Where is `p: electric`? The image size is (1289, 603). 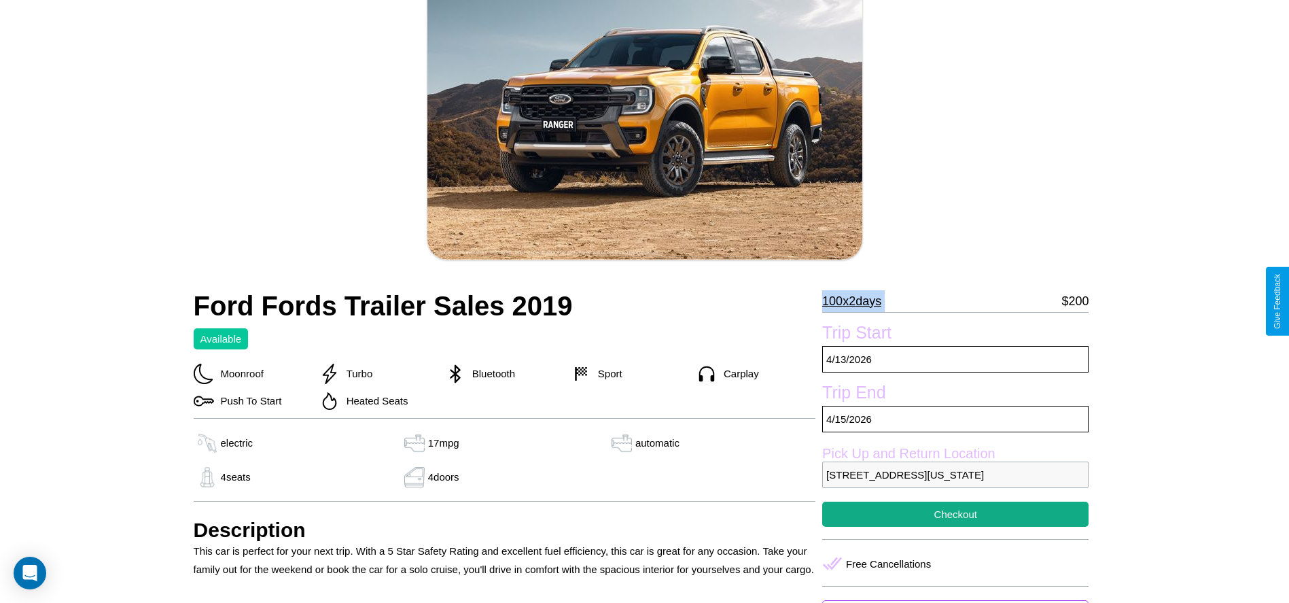 p: electric is located at coordinates (237, 442).